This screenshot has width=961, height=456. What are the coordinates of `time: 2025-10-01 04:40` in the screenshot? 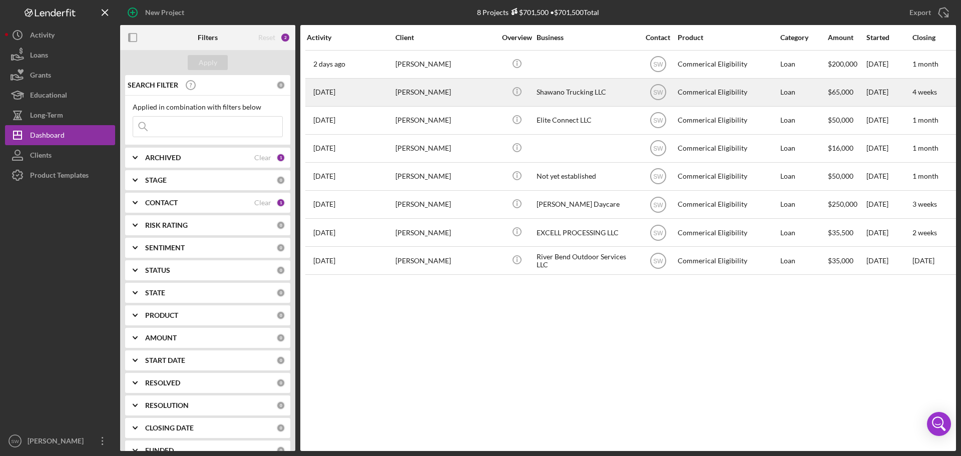 It's located at (324, 120).